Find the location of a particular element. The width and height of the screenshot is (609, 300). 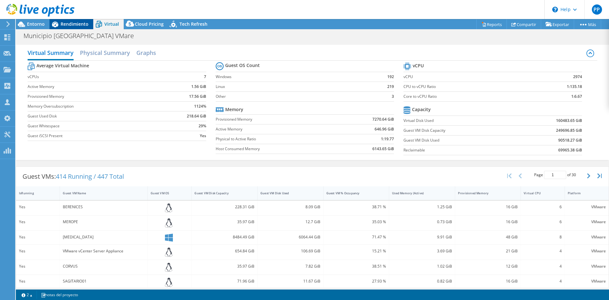

div: Provisioned Memory is located at coordinates (484, 193).